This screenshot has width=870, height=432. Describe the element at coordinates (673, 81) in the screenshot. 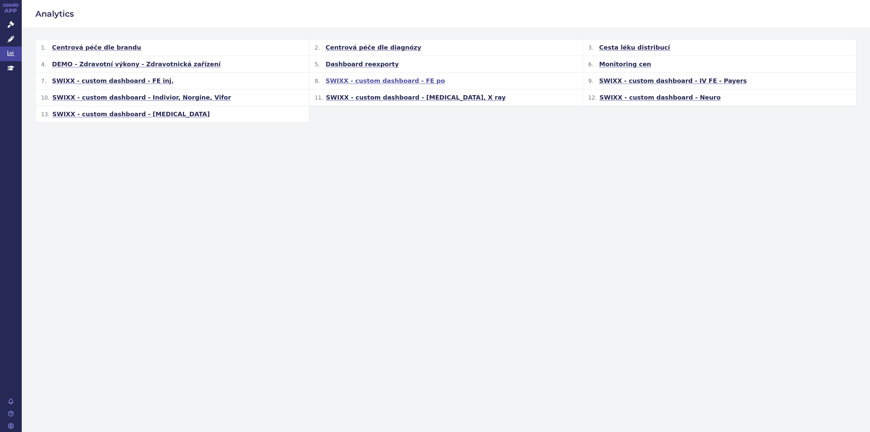

I see `span: SWIXX - custom dashboard - IV FE - Payers` at that location.